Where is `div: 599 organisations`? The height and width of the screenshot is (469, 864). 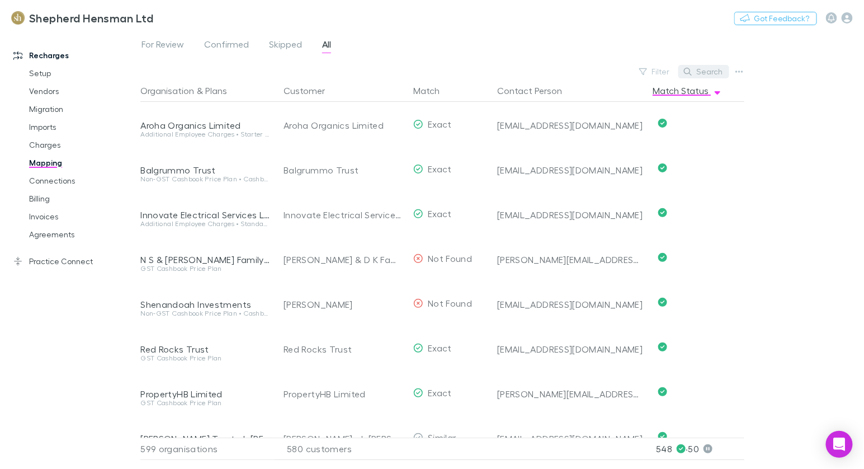 div: 599 organisations is located at coordinates (208, 449).